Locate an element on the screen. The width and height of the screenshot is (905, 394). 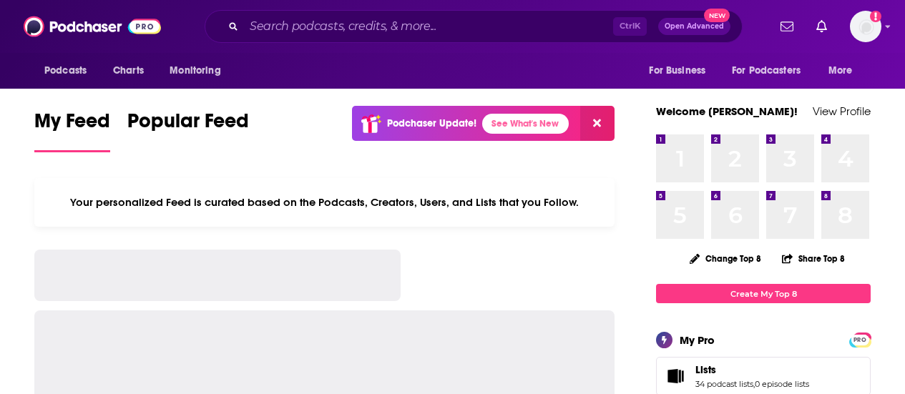
button: Change Top 8 is located at coordinates (726, 258).